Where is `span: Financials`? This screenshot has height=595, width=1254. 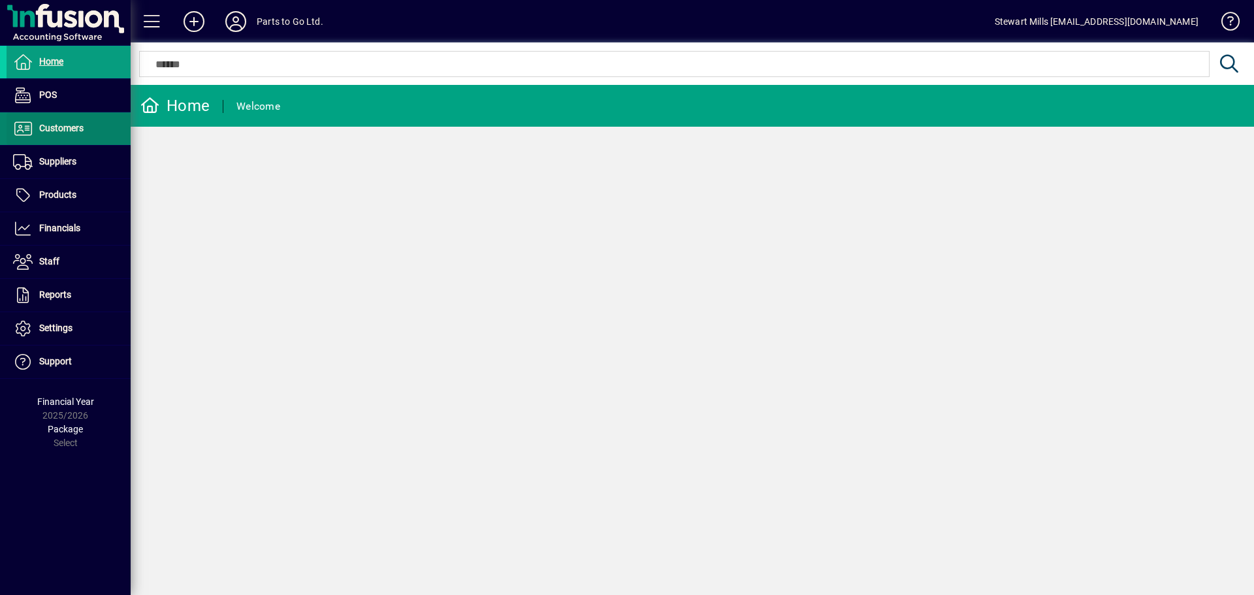
span: Financials is located at coordinates (59, 228).